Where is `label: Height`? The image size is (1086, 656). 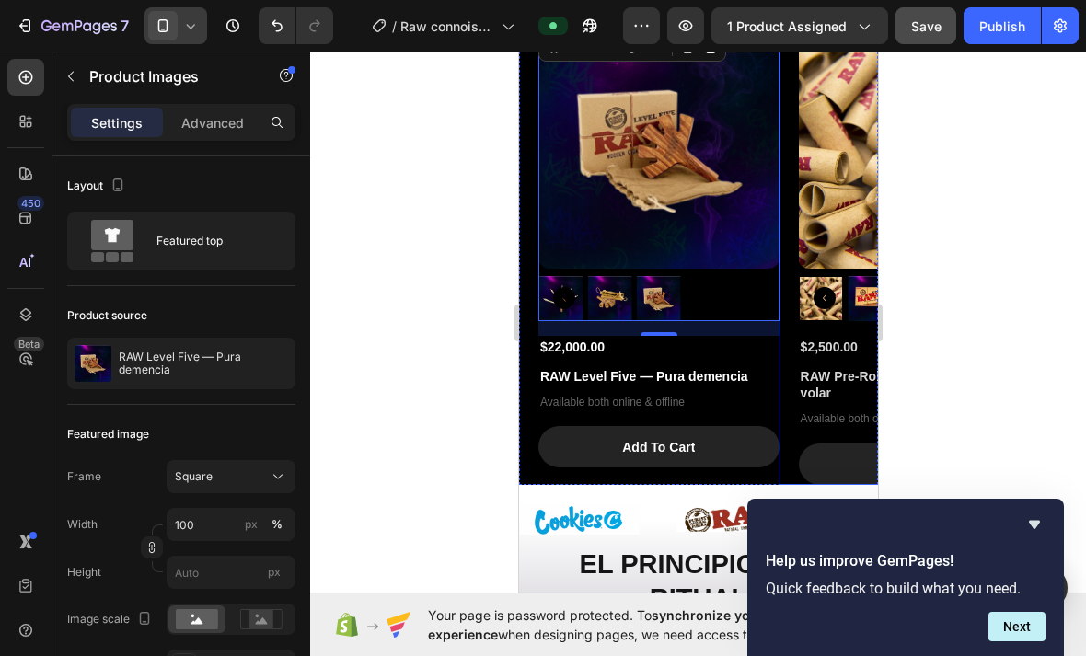 label: Height is located at coordinates (84, 573).